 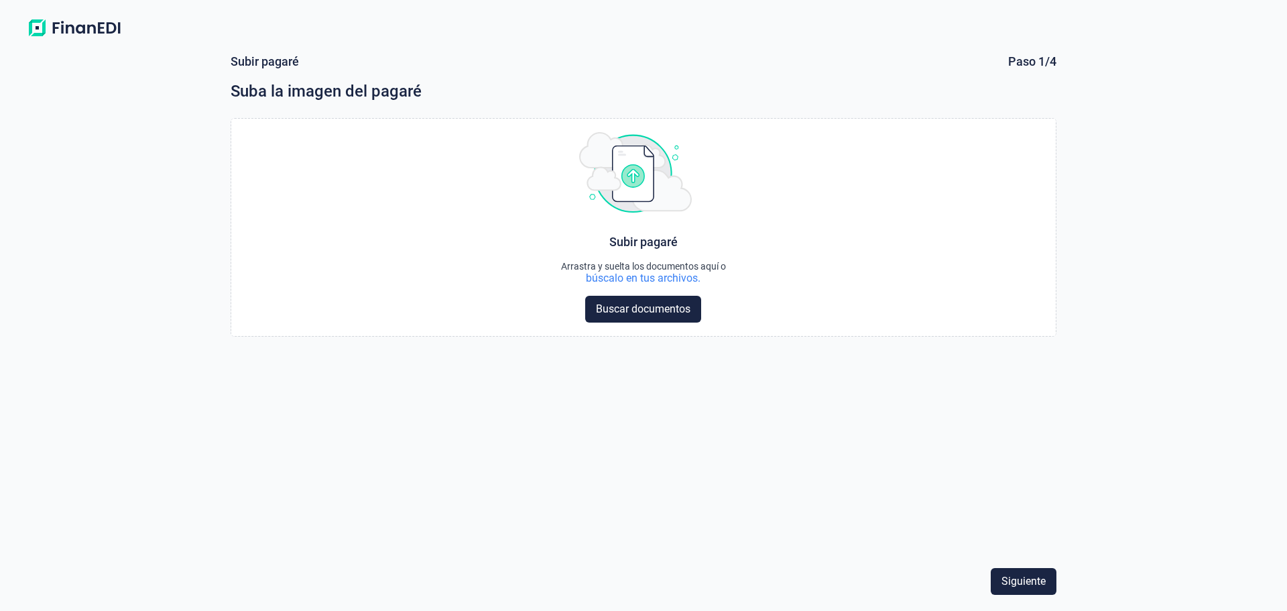 I want to click on span: Buscar documentos, so click(x=643, y=309).